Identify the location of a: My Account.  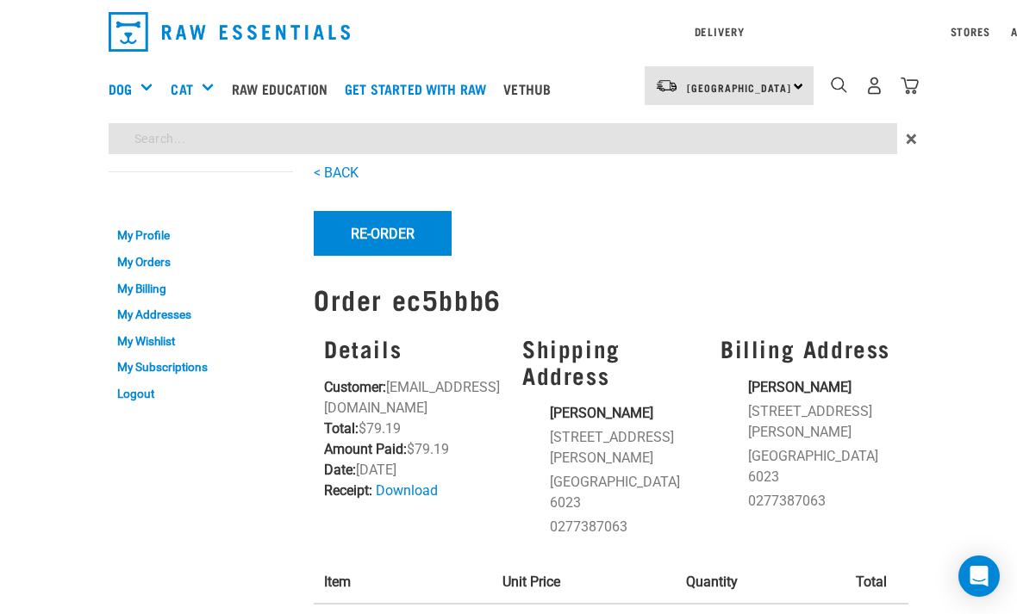
(150, 192).